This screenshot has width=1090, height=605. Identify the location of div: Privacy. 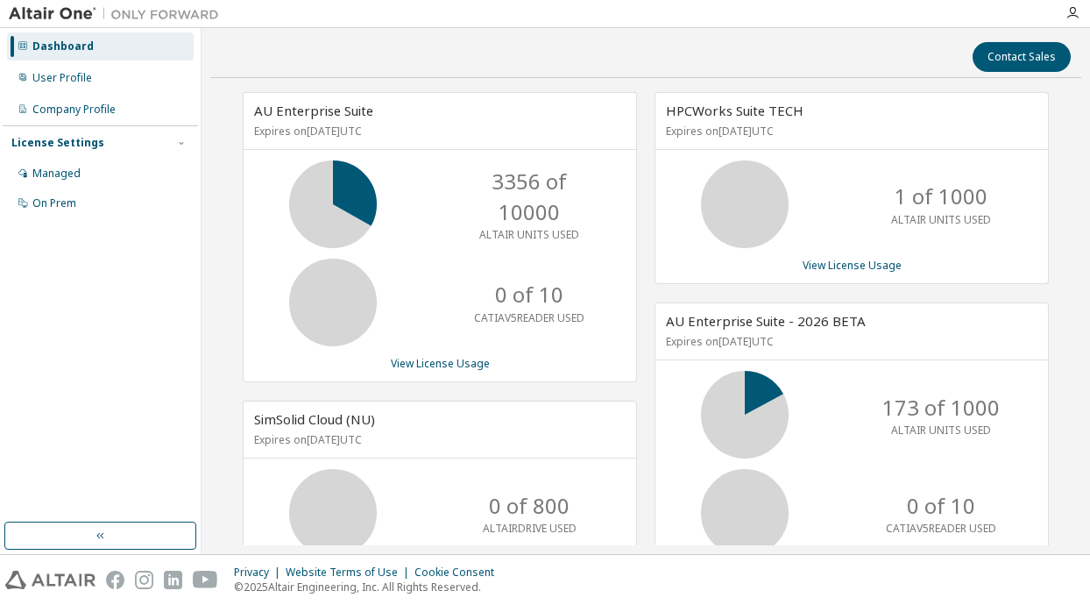
(259, 572).